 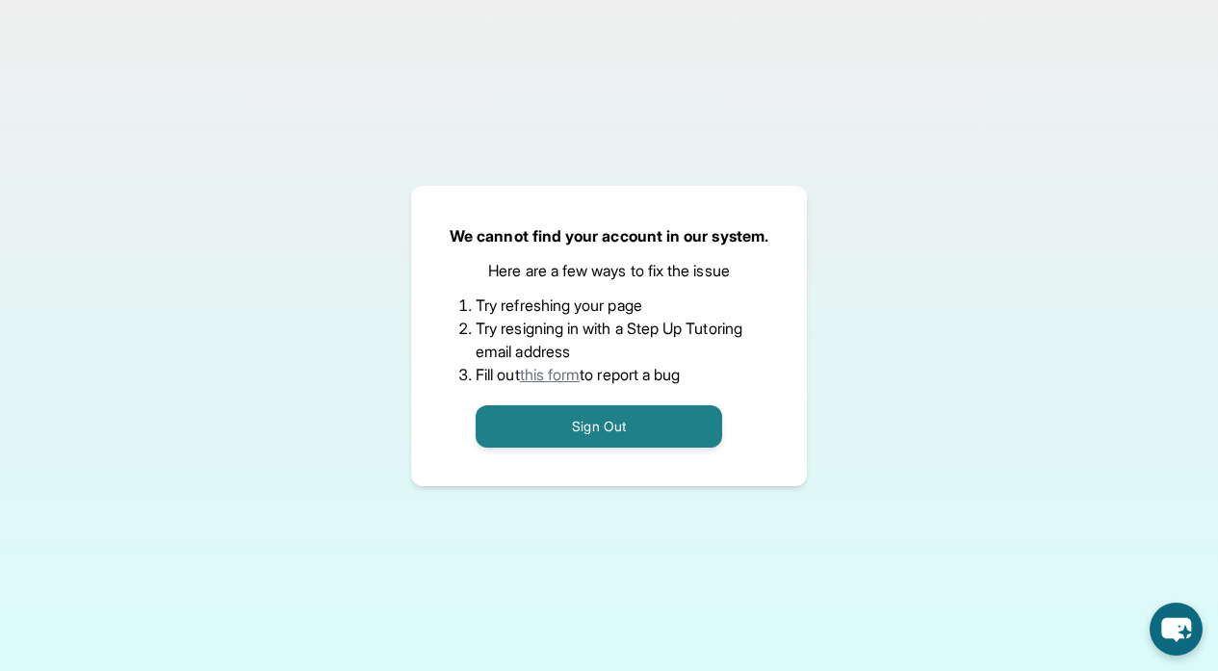 I want to click on p: We cannot find your account in our system., so click(x=609, y=236).